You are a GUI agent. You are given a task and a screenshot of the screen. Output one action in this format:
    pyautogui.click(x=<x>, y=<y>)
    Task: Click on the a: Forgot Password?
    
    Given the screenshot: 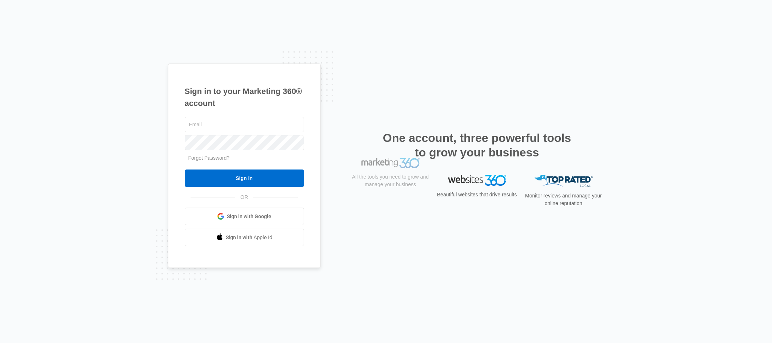 What is the action you would take?
    pyautogui.click(x=209, y=158)
    